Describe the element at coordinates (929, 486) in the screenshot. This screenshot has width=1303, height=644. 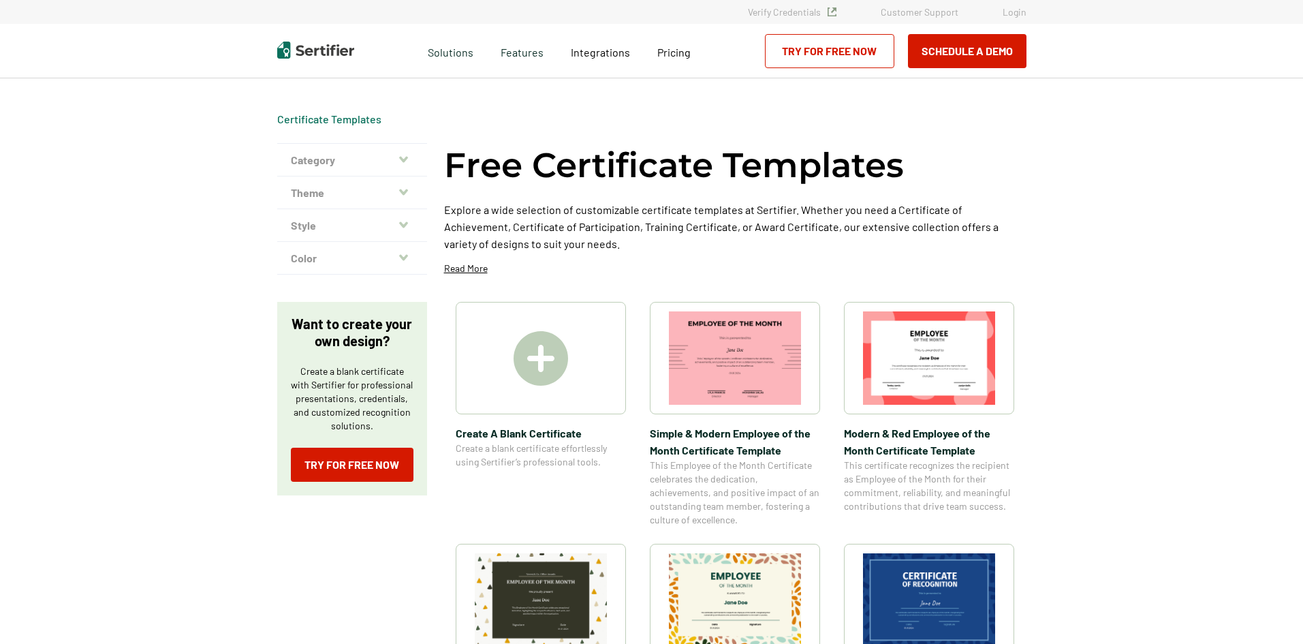
I see `span: This certificate recognizes the recipient as Employee of the Month for their commitment, reliabil...` at that location.